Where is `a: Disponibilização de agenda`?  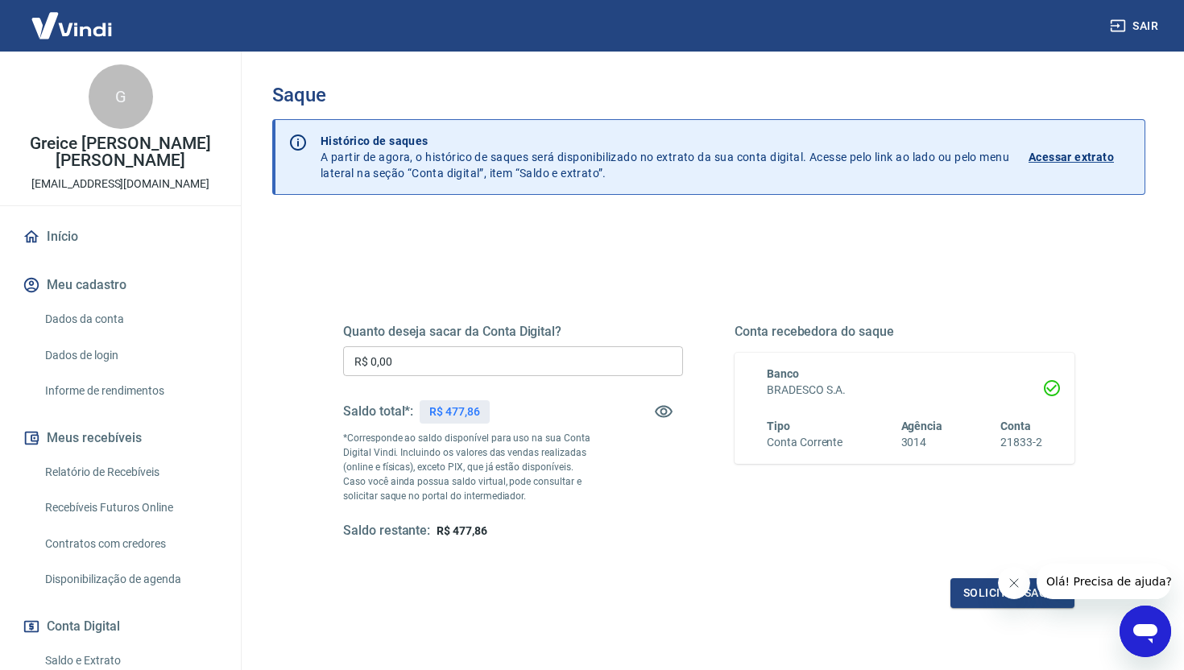
a: Disponibilização de agenda is located at coordinates (130, 579).